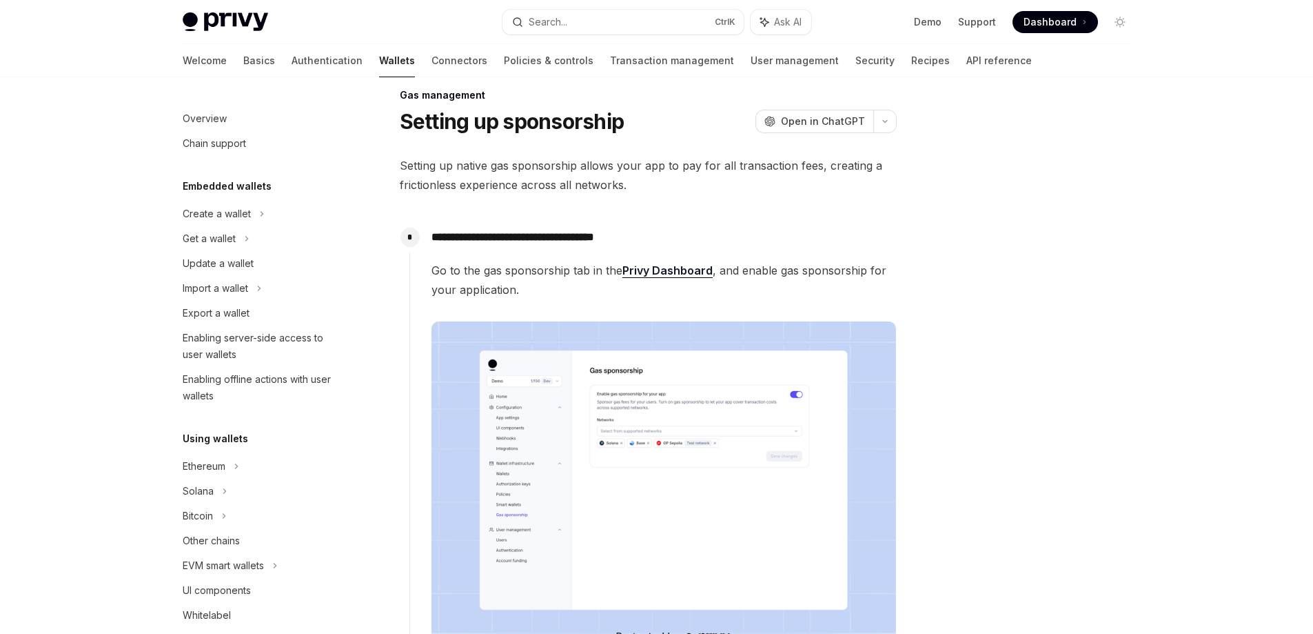 This screenshot has width=1313, height=634. I want to click on span: Ask AI, so click(788, 22).